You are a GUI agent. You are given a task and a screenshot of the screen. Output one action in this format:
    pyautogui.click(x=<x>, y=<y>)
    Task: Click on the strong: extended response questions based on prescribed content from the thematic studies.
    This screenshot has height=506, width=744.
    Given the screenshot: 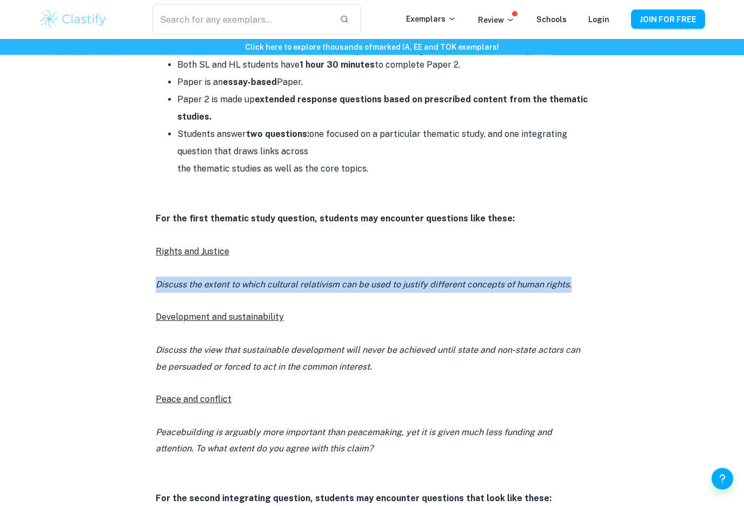 What is the action you would take?
    pyautogui.click(x=382, y=108)
    